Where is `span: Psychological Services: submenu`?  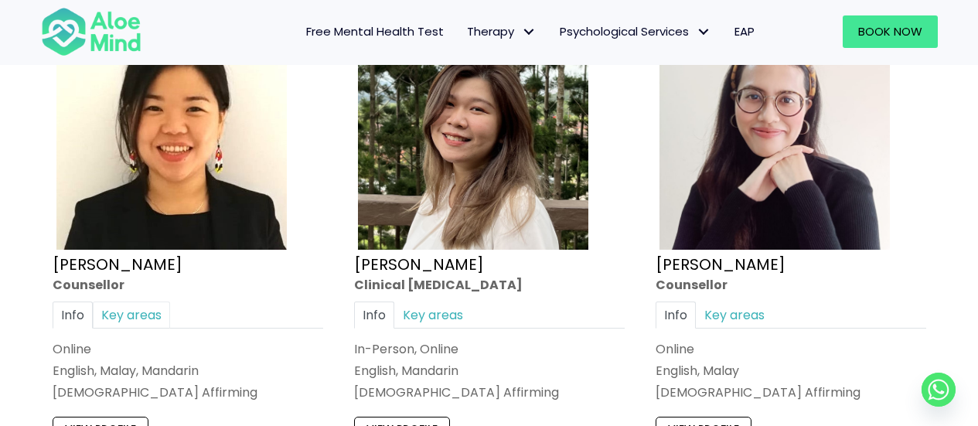 span: Psychological Services: submenu is located at coordinates (703, 32).